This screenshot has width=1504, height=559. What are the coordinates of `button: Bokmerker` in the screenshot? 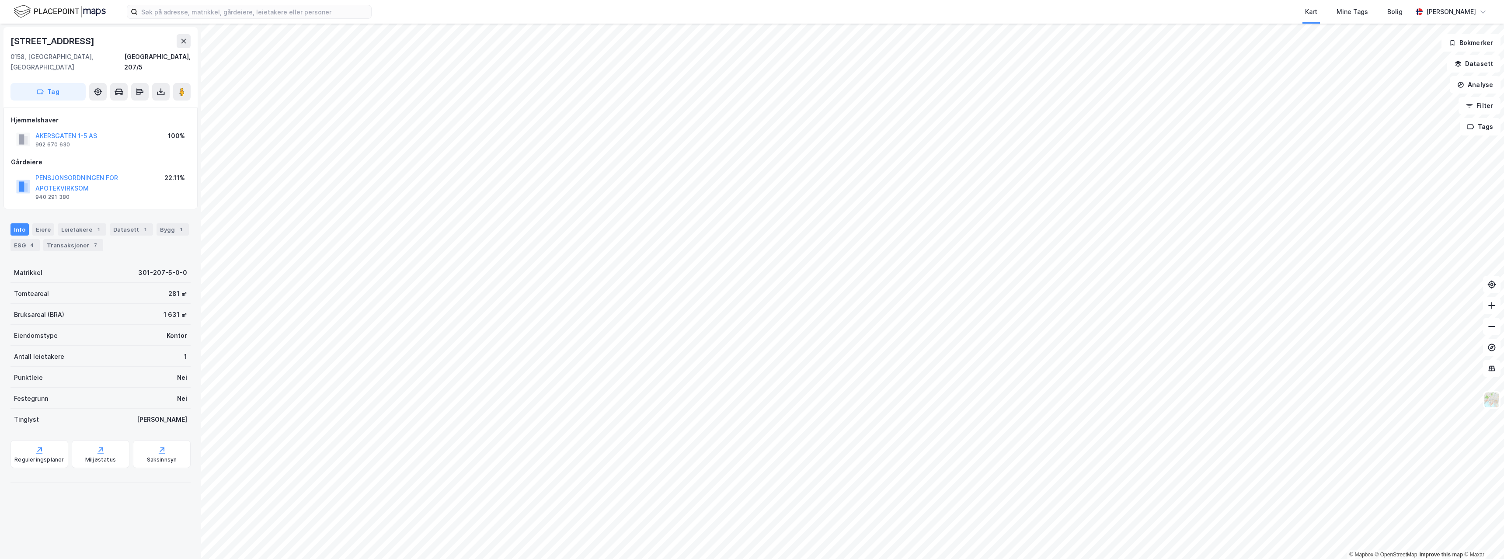 It's located at (1471, 43).